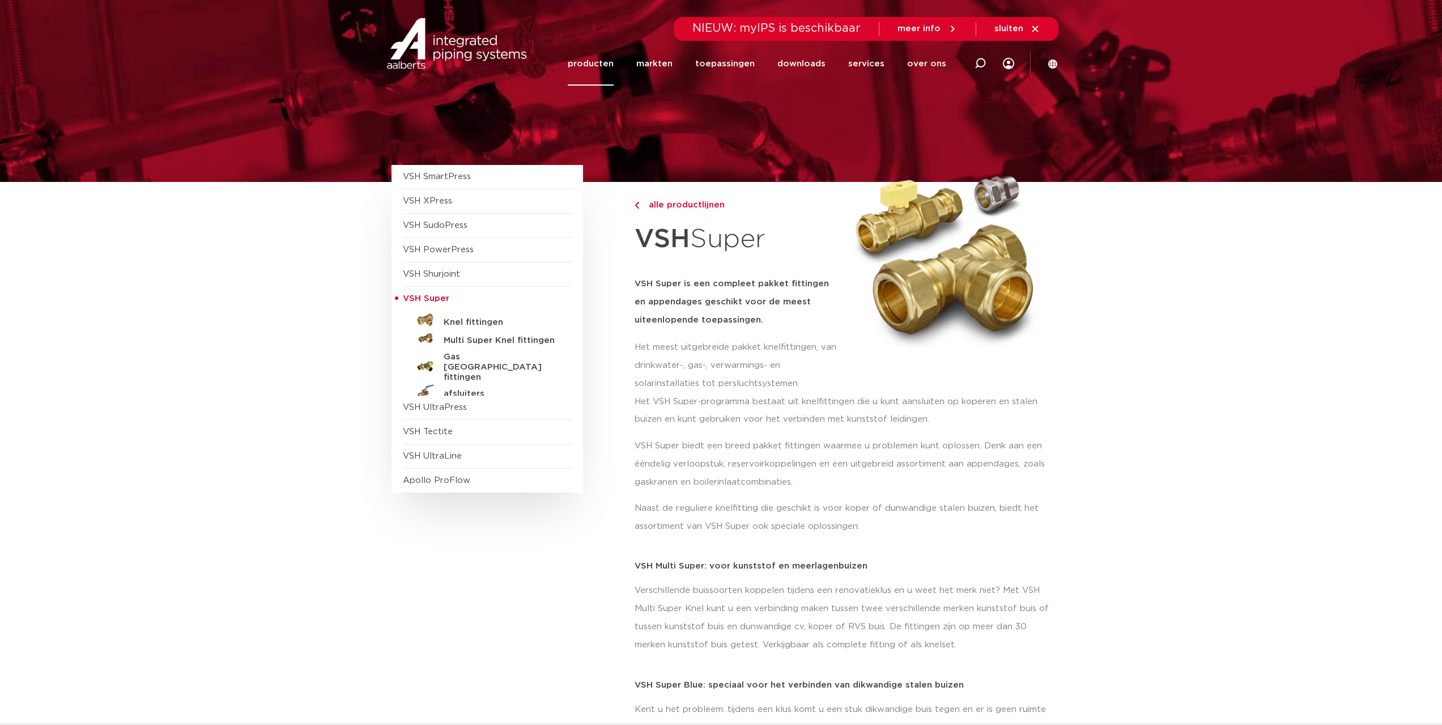 The height and width of the screenshot is (725, 1442). I want to click on p: Naast de reguliere knelfitting die geschikt is voor koper of dunwandige stalen buizen, biedt het ..., so click(842, 517).